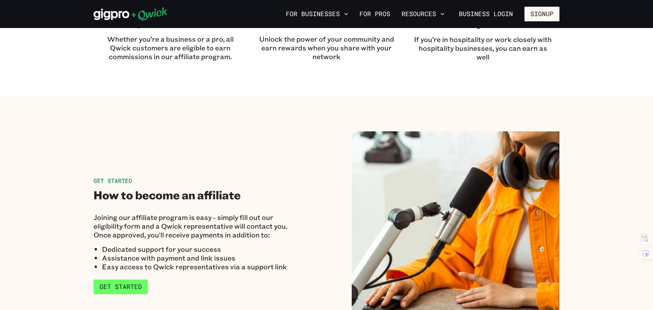 This screenshot has width=653, height=310. Describe the element at coordinates (327, 48) in the screenshot. I see `p: Unlock the power of your community and earn rewards when you share with your network` at that location.